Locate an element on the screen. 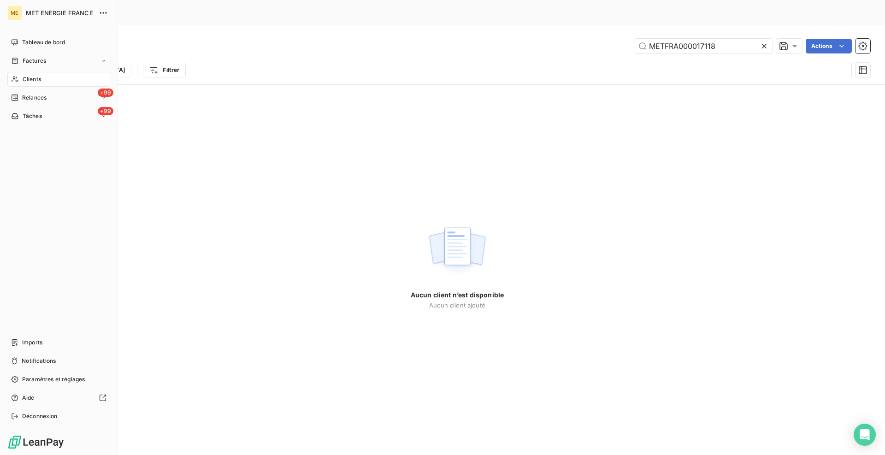  img: Logo LeanPay is located at coordinates (36, 442).